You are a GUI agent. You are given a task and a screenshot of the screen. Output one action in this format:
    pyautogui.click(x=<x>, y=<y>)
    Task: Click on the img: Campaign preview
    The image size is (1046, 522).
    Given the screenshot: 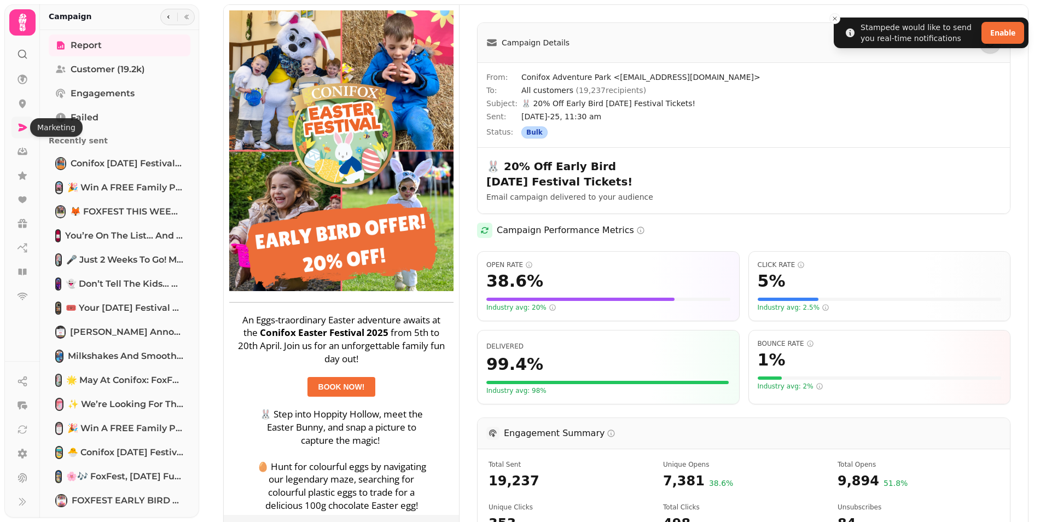 What is the action you would take?
    pyautogui.click(x=341, y=260)
    